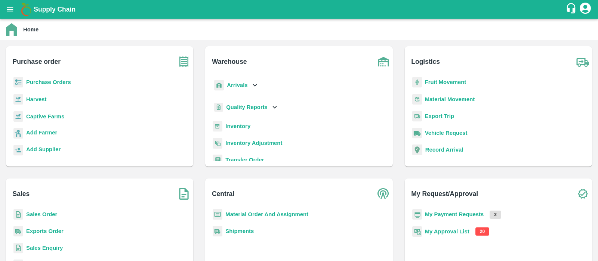  Describe the element at coordinates (41, 133) in the screenshot. I see `b: Add Farmer` at that location.